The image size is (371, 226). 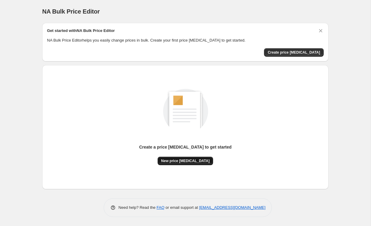 What do you see at coordinates (186, 40) in the screenshot?
I see `p: NA Bulk Price Editor helps you easily change prices in bulk. Create your first price [MEDICAL_DAT...` at bounding box center [186, 40].